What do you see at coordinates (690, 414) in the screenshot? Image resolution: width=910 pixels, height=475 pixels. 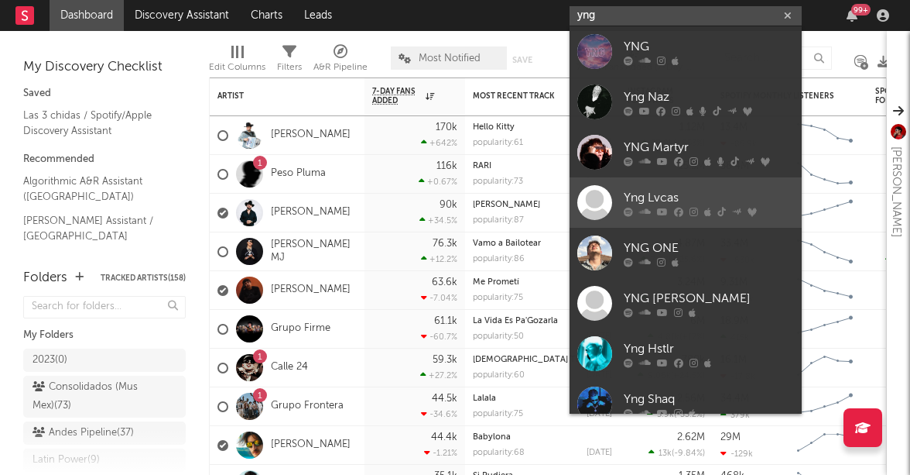 I see `span: -33.2 %` at bounding box center [690, 414].